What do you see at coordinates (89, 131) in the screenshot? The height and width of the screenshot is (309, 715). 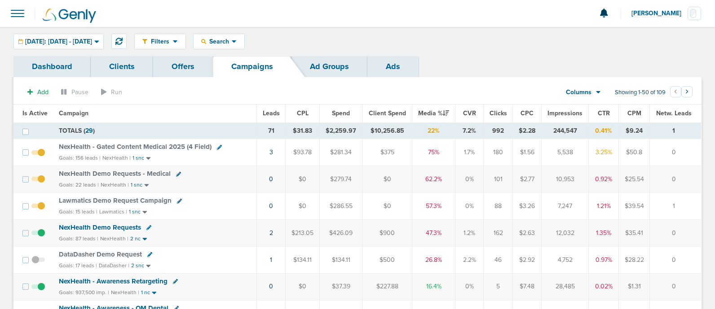 I see `span: 29` at bounding box center [89, 131].